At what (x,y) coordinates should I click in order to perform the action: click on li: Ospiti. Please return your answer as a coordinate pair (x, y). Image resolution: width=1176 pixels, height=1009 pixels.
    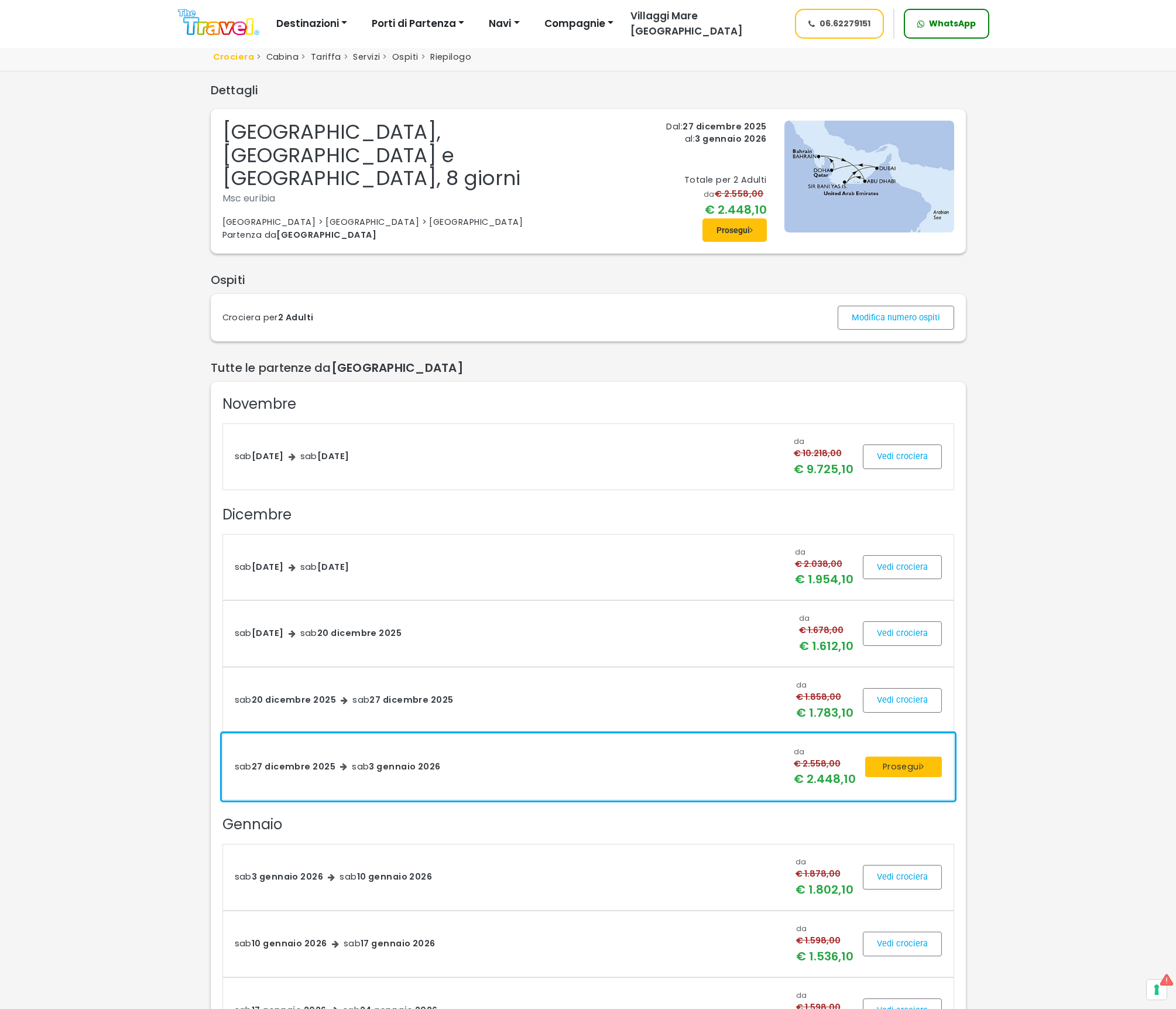
    Looking at the image, I should click on (399, 57).